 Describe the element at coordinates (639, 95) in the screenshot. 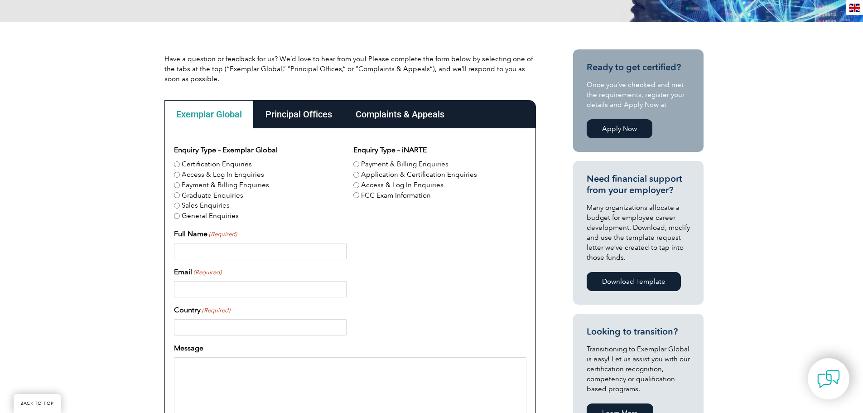

I see `p: Once you’ve checked and met the requirements, register your details and Apply Now at` at that location.